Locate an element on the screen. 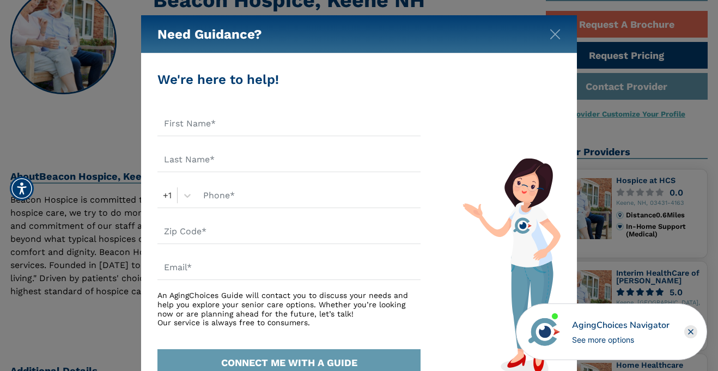 This screenshot has width=718, height=371. div: Accessibility Menu is located at coordinates (22, 189).